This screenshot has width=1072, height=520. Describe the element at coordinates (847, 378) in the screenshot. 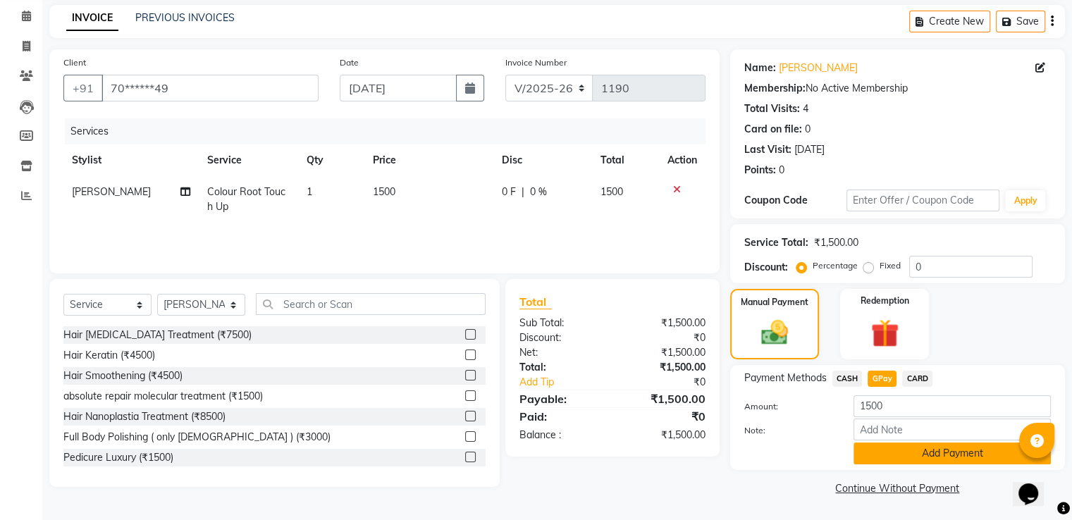

I see `span: CASH` at that location.